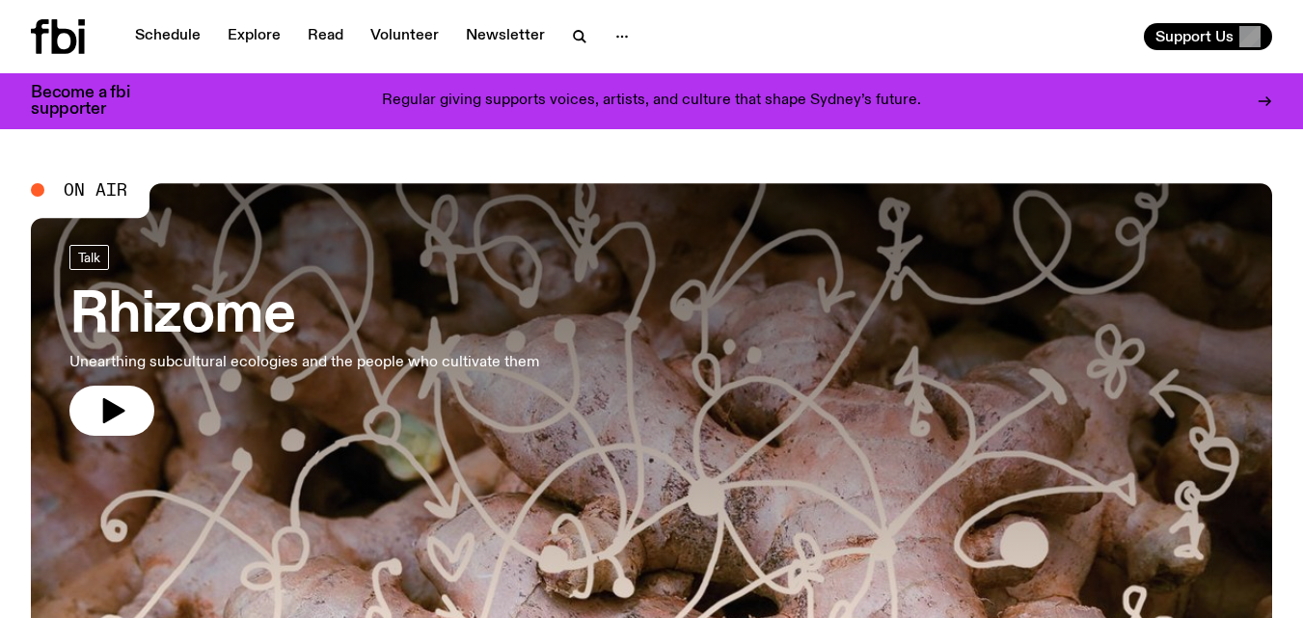 This screenshot has height=618, width=1303. What do you see at coordinates (89, 258) in the screenshot?
I see `a: Talk` at bounding box center [89, 258].